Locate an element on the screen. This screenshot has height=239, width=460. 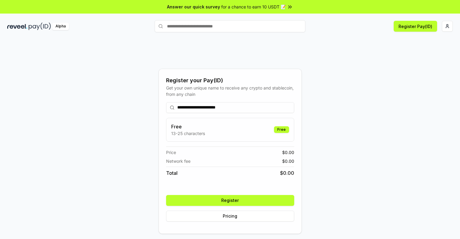
span: for a chance to earn 10 USDT 📝 is located at coordinates (254, 7).